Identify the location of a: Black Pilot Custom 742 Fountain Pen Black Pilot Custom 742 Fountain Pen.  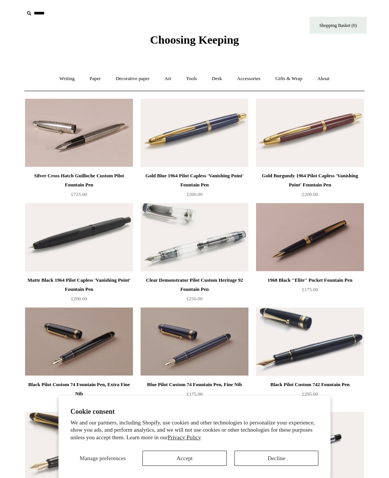
(310, 342).